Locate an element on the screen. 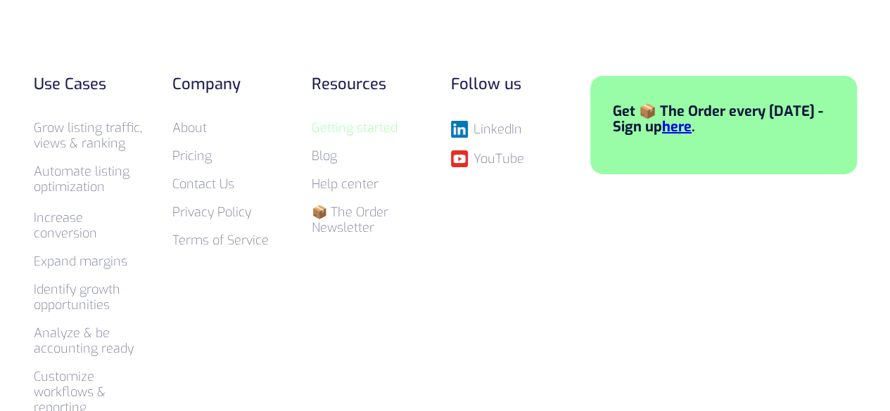  div: Follow us is located at coordinates (506, 84).